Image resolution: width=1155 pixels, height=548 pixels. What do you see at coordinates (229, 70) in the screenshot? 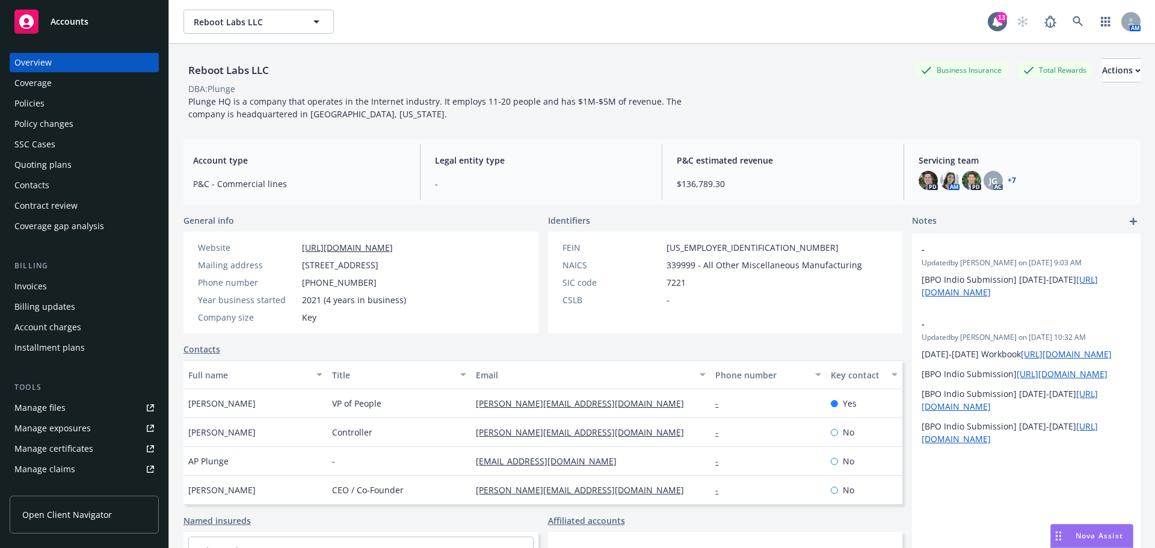
I see `div: Reboot Labs LLC` at bounding box center [229, 70].